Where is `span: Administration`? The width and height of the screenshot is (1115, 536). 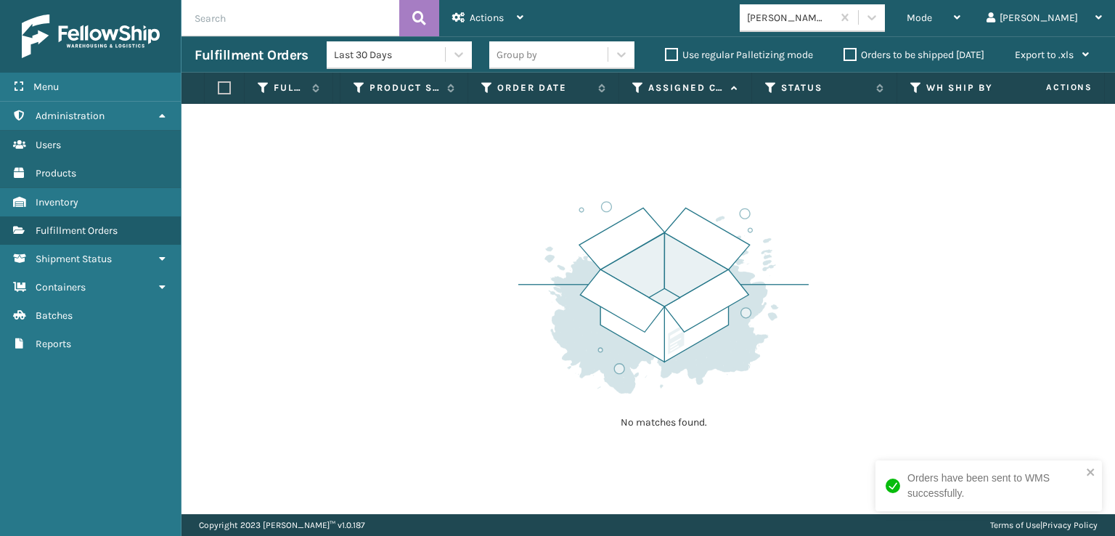 span: Administration is located at coordinates (70, 115).